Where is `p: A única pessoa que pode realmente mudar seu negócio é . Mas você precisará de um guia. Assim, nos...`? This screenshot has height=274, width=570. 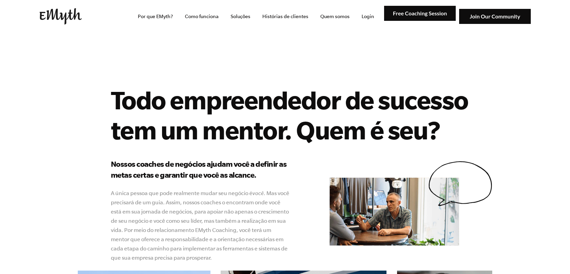 p: A única pessoa que pode realmente mudar seu negócio é . Mas você precisará de um guia. Assim, nos... is located at coordinates (200, 225).